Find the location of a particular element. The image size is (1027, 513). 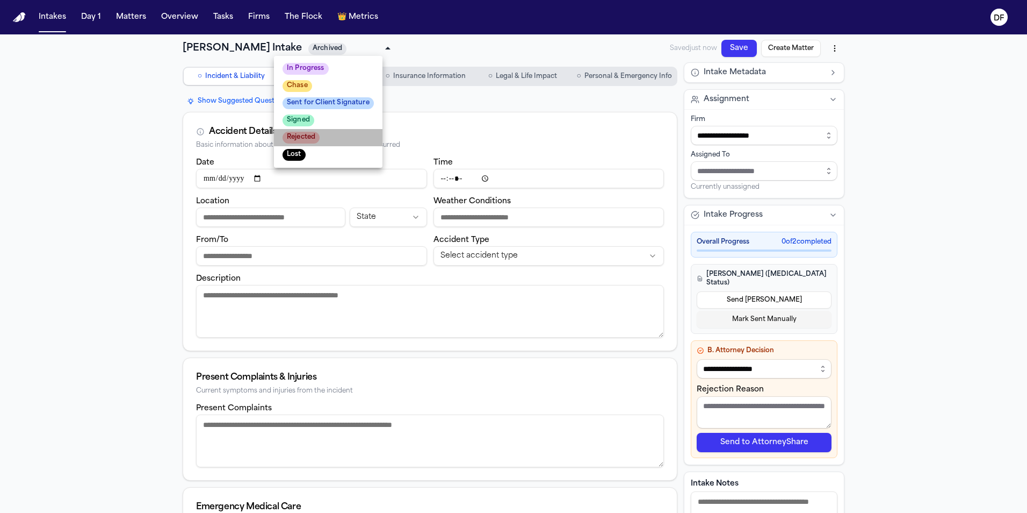

span: Sent for Client Signature is located at coordinates (328, 103).